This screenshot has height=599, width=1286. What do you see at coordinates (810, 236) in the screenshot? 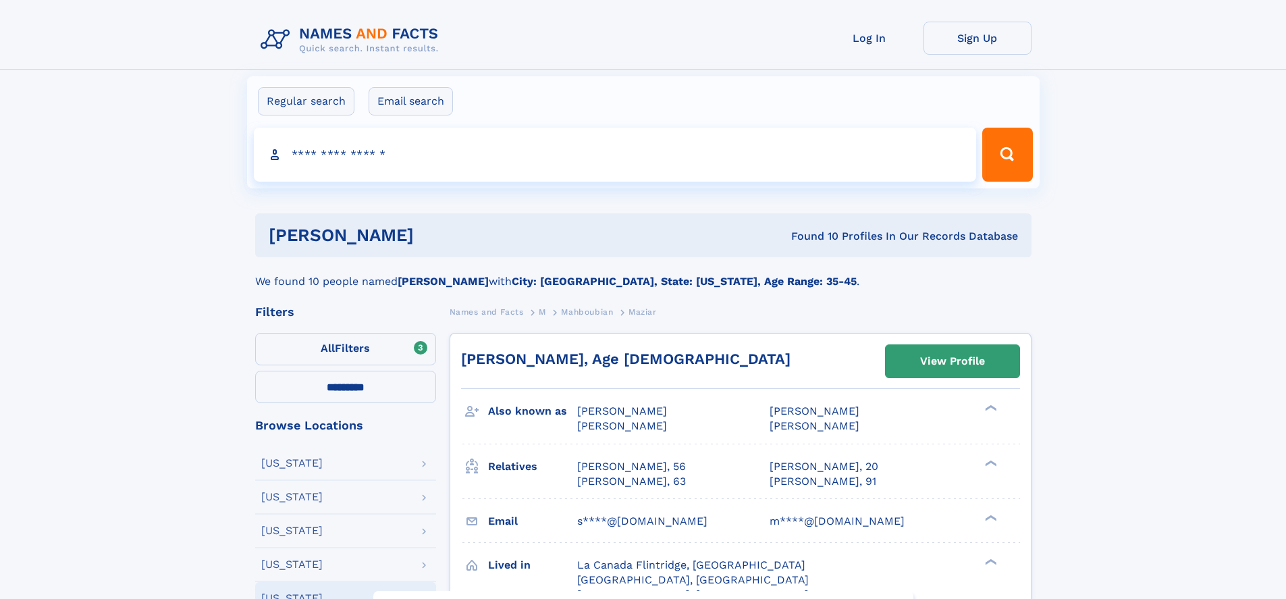
I see `div: Found 10 Profiles In Our Records Database` at bounding box center [810, 236].